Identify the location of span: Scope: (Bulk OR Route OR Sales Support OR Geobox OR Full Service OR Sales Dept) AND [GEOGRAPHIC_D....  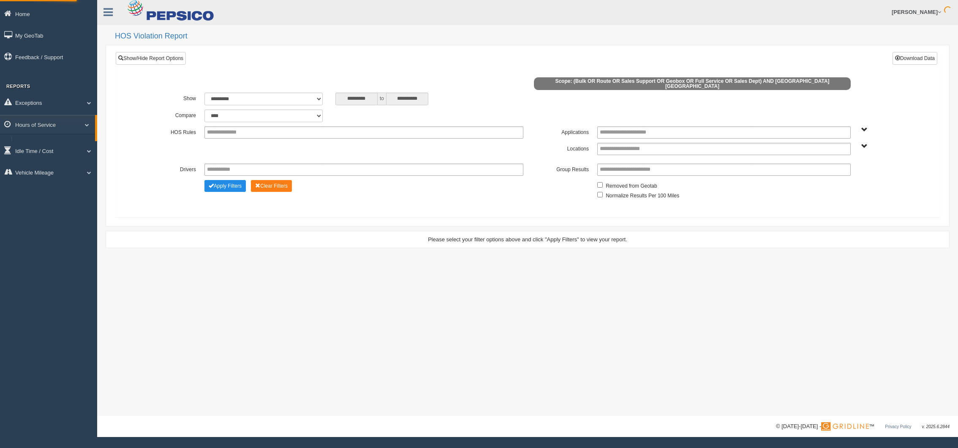
(692, 84).